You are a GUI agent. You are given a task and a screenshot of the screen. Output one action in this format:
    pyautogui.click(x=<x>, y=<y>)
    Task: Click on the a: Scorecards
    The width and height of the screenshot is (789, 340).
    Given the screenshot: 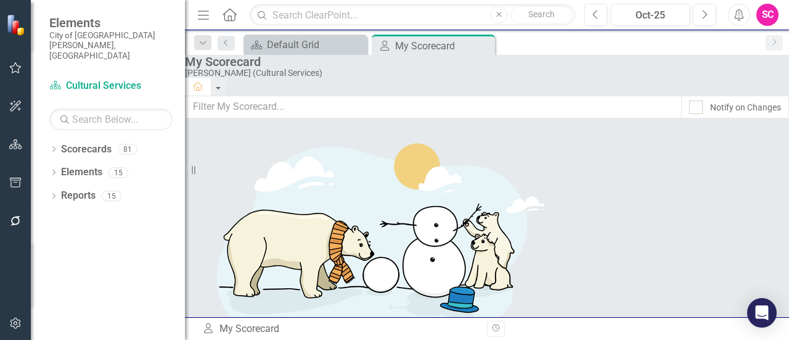 What is the action you would take?
    pyautogui.click(x=86, y=149)
    